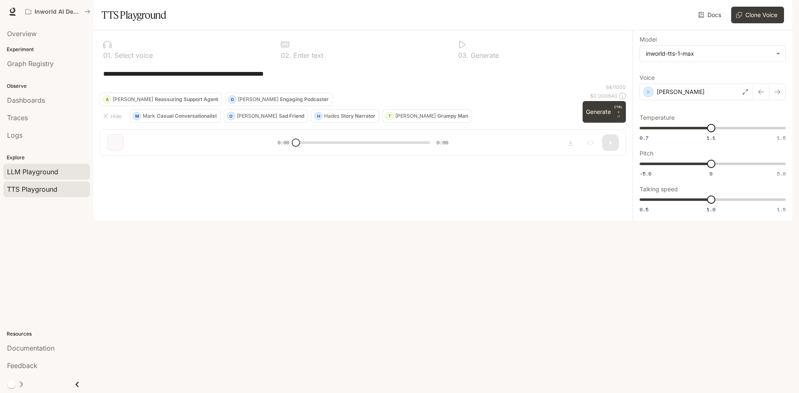  What do you see at coordinates (781, 174) in the screenshot?
I see `span: 5.0` at bounding box center [781, 174].